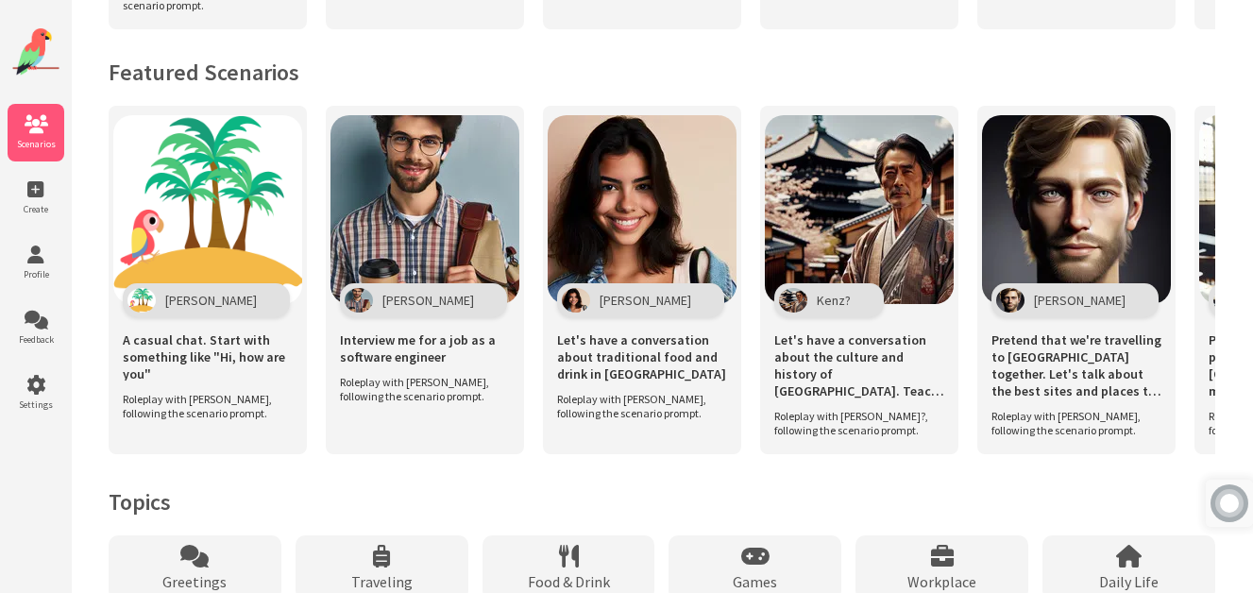 The height and width of the screenshot is (593, 1253). What do you see at coordinates (208, 357) in the screenshot?
I see `span: A casual chat. Start with something like "Hi, how are you"` at bounding box center [208, 357].